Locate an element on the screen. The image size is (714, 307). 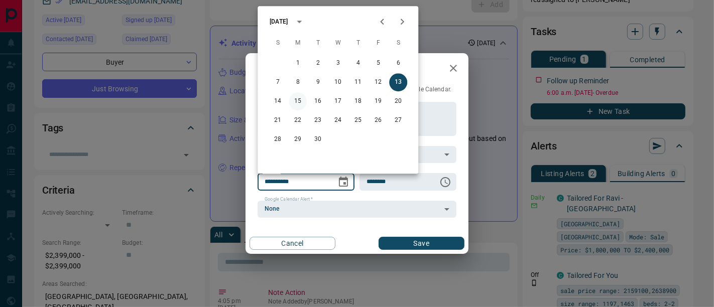
button: 5 is located at coordinates (378, 63).